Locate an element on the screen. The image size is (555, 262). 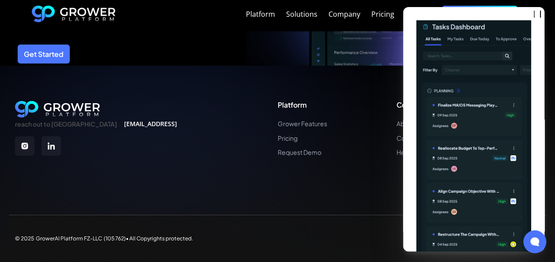
a: Request Demo is located at coordinates (302, 152).